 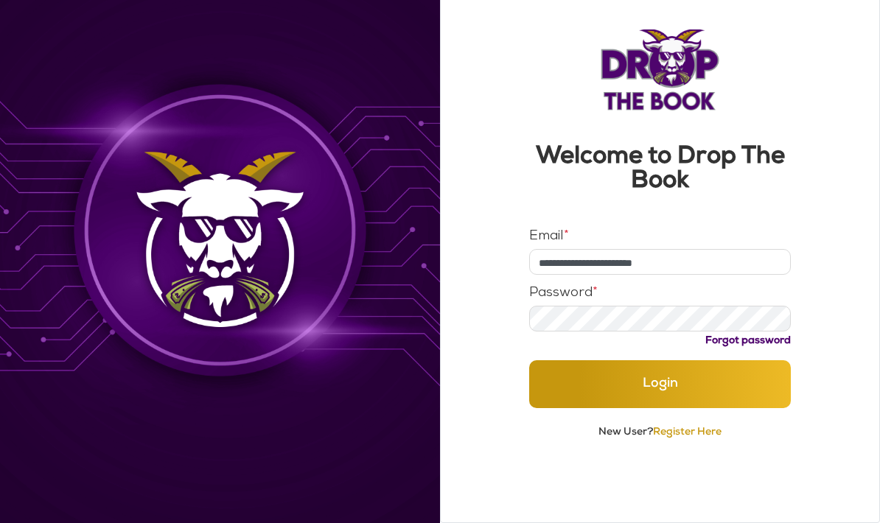 I want to click on img: Logo, so click(x=659, y=70).